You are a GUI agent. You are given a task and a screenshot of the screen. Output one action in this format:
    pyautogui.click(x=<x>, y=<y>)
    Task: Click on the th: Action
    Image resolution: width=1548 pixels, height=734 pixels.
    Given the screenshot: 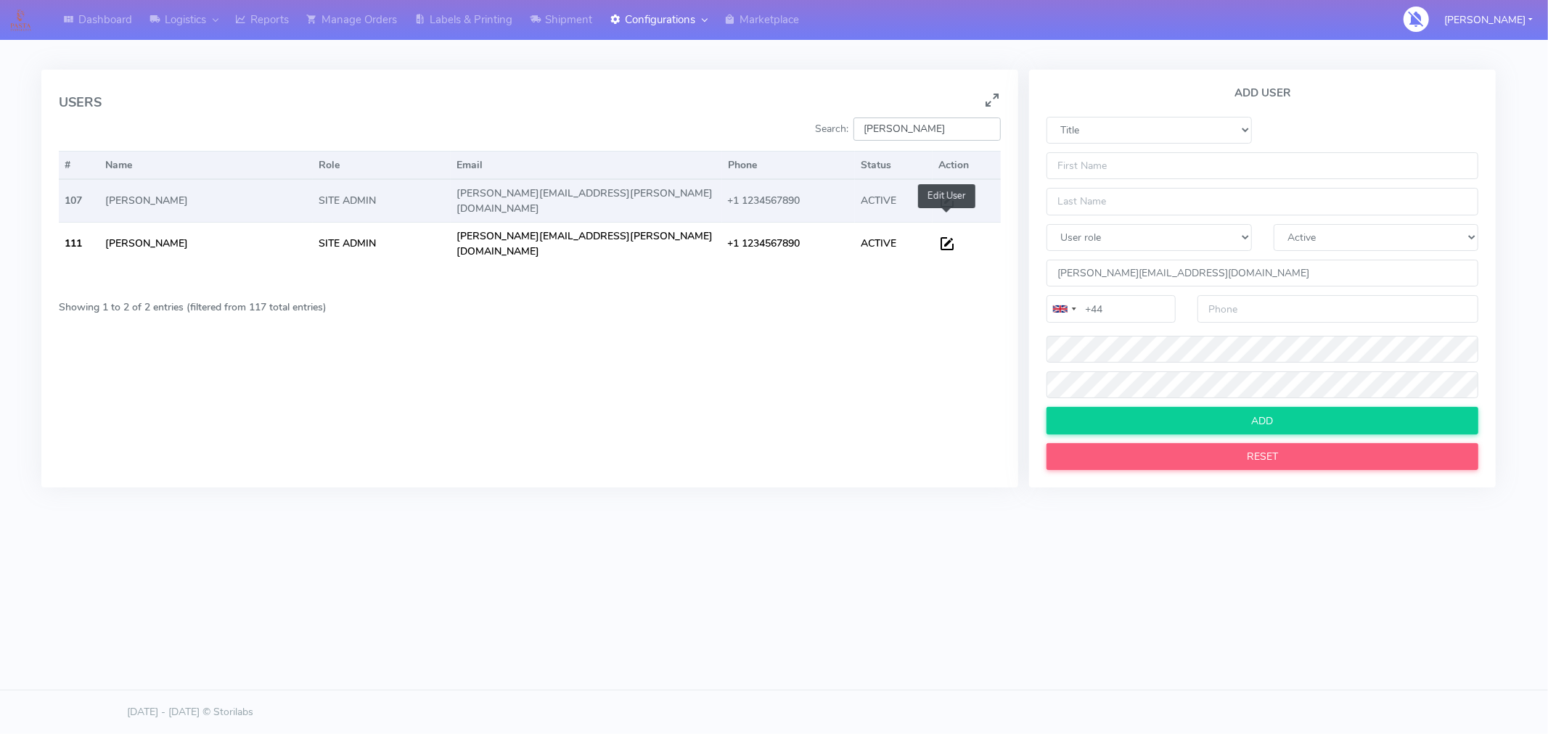 What is the action you would take?
    pyautogui.click(x=967, y=165)
    